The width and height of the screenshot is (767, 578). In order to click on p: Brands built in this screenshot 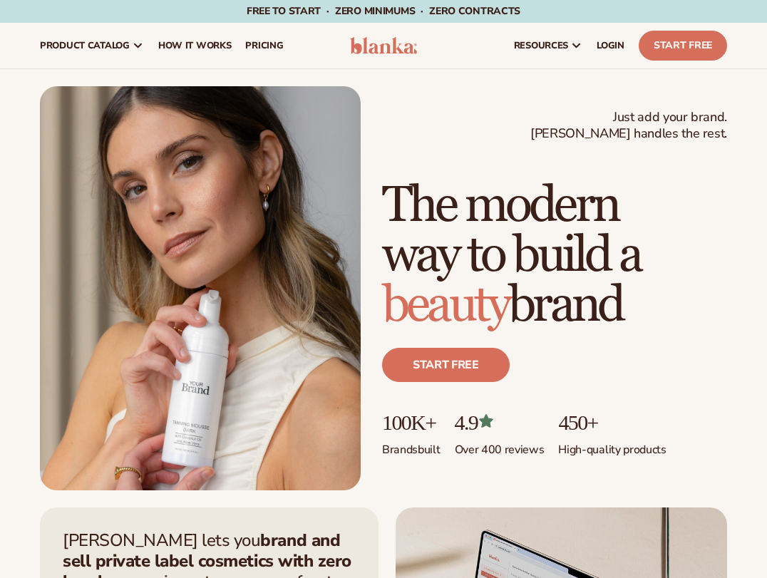, I will do `click(411, 446)`.